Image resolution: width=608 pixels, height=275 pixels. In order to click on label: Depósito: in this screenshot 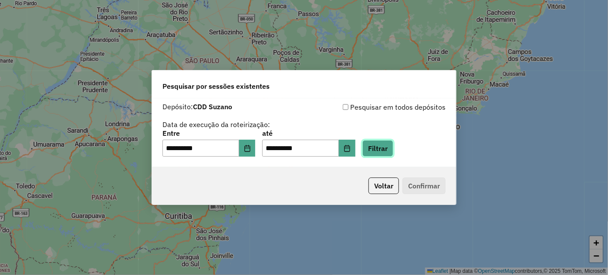, I will do `click(197, 107)`.